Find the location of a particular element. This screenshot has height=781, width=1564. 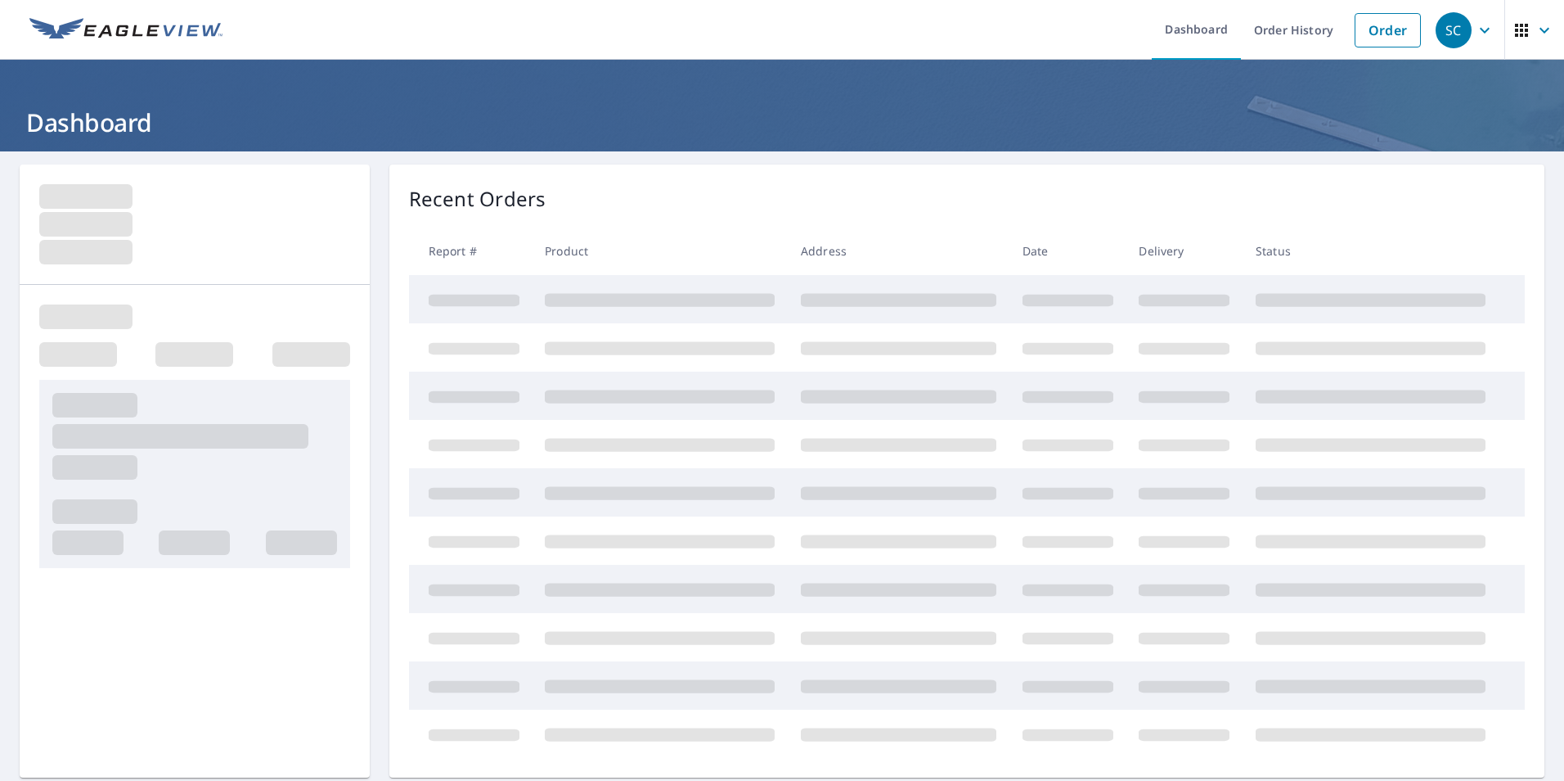

h1: Dashboard is located at coordinates (782, 122).